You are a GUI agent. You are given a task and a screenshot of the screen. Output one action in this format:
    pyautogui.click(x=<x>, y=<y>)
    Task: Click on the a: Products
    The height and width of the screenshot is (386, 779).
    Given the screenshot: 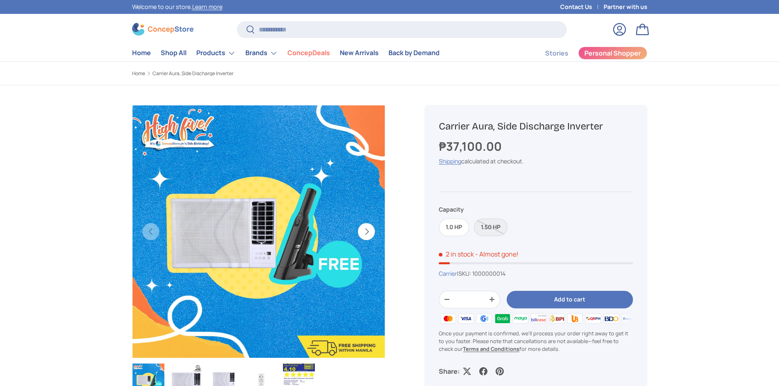 What is the action you would take?
    pyautogui.click(x=216, y=53)
    